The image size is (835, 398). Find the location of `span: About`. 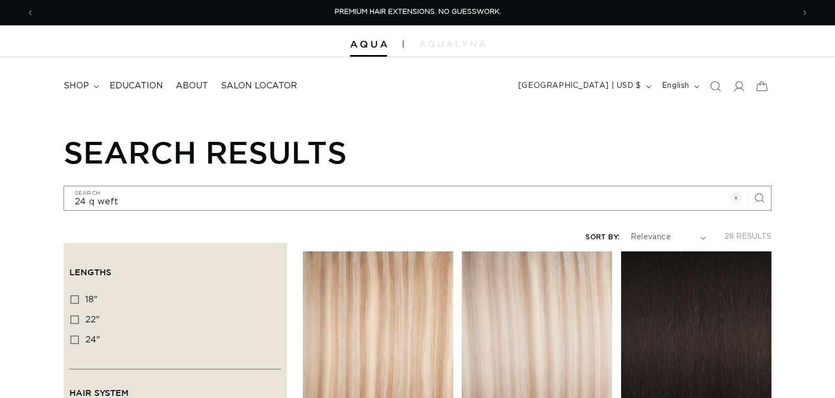

span: About is located at coordinates (192, 86).